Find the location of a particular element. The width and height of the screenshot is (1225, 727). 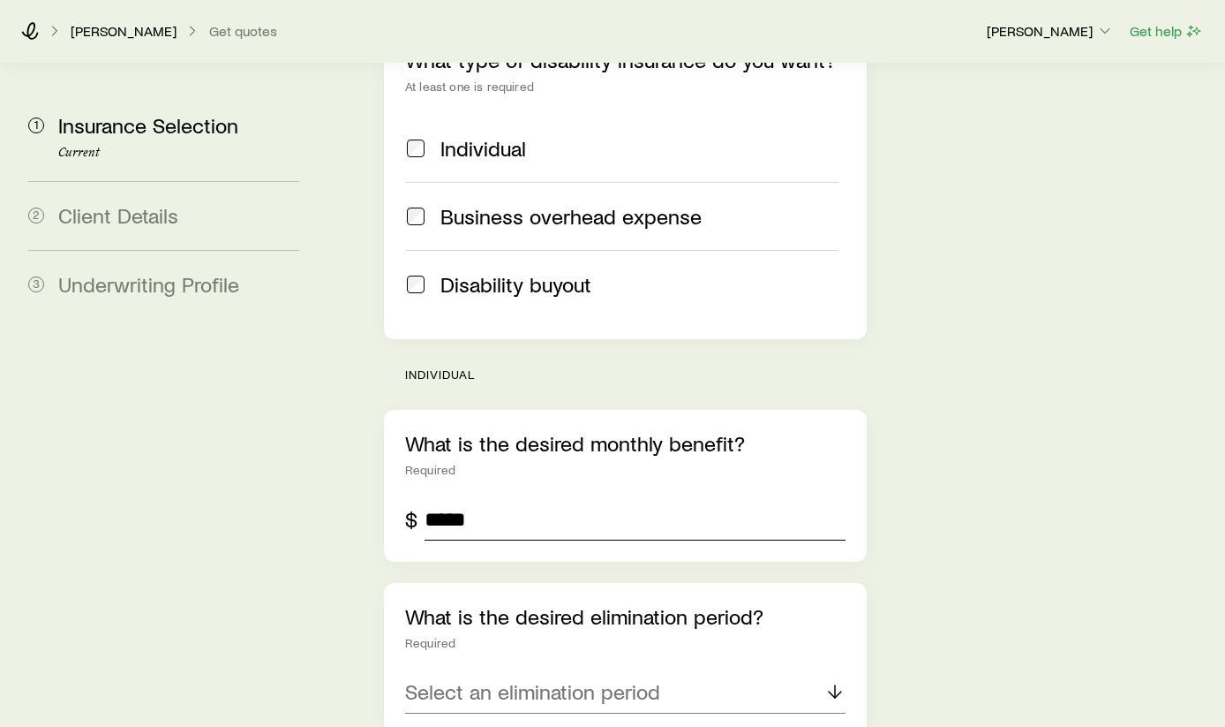

input: Individual is located at coordinates (416, 148).